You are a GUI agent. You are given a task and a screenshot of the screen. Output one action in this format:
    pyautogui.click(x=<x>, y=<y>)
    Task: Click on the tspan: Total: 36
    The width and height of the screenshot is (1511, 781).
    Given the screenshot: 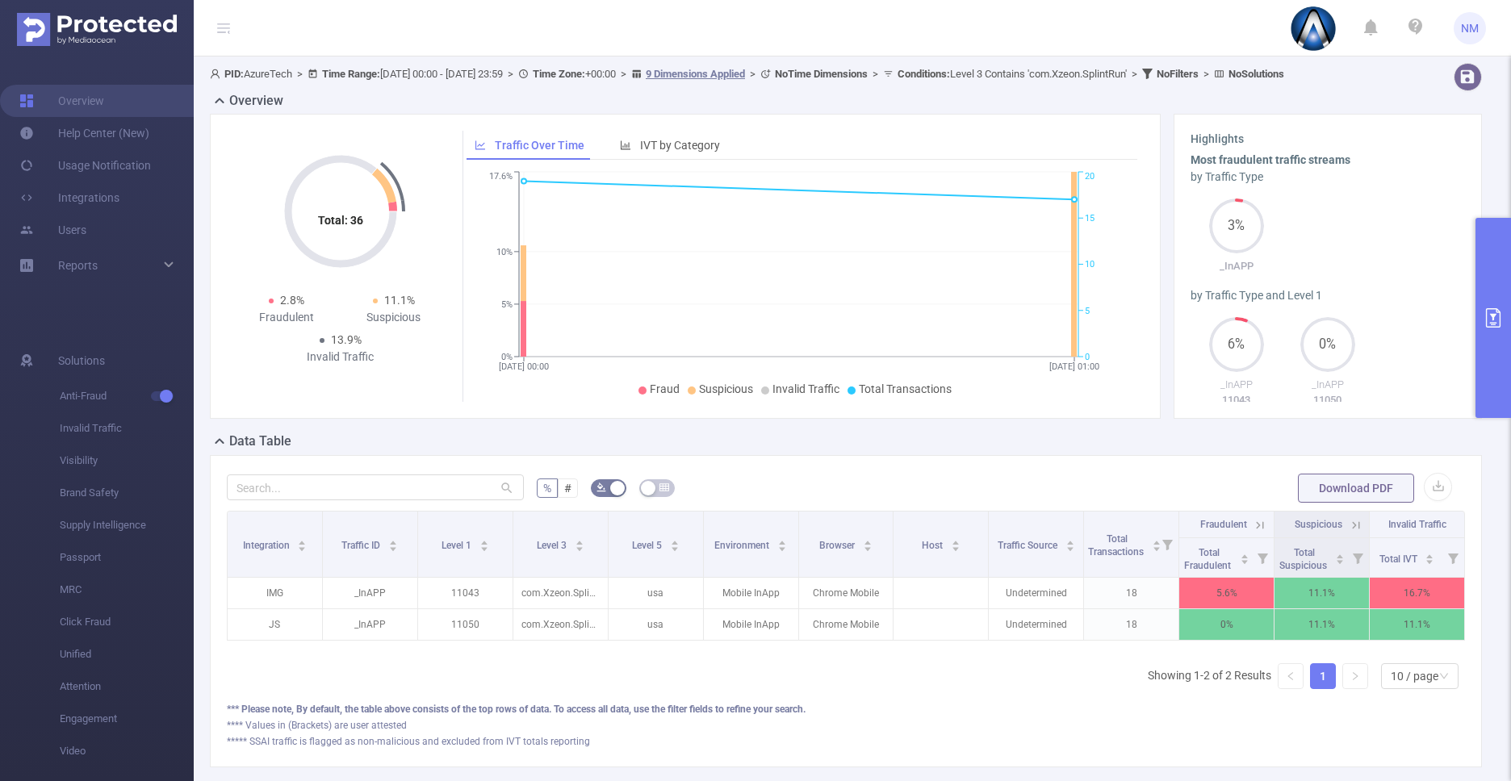 What is the action you would take?
    pyautogui.click(x=341, y=220)
    